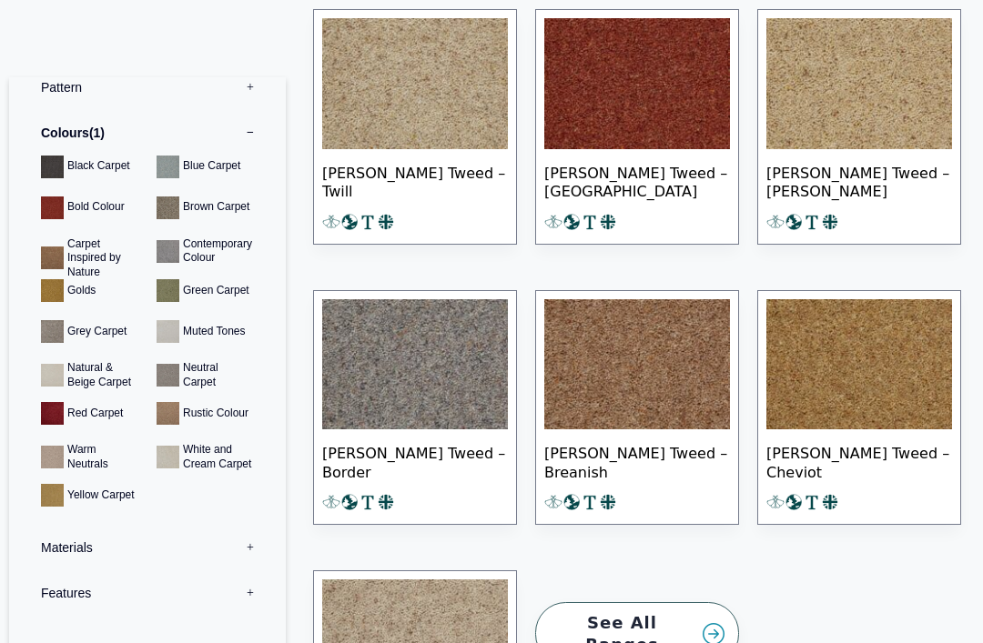 Image resolution: width=983 pixels, height=643 pixels. Describe the element at coordinates (637, 366) in the screenshot. I see `img: Tomkinson Tweed Breamish` at that location.